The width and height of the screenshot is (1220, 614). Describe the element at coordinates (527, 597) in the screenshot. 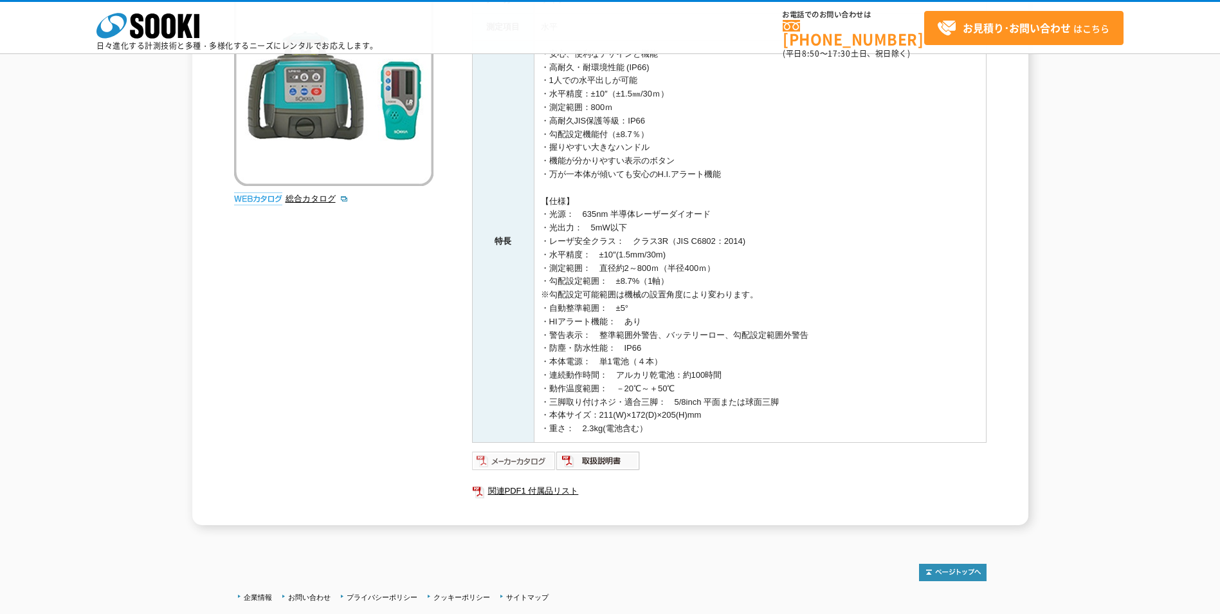

I see `a: サイトマップ` at that location.